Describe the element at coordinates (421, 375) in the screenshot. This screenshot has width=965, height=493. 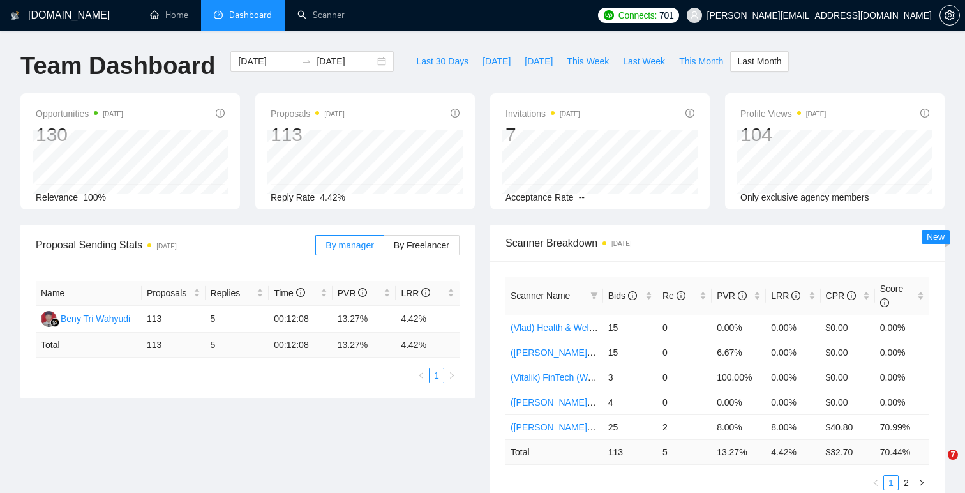
I see `button: left` at that location.